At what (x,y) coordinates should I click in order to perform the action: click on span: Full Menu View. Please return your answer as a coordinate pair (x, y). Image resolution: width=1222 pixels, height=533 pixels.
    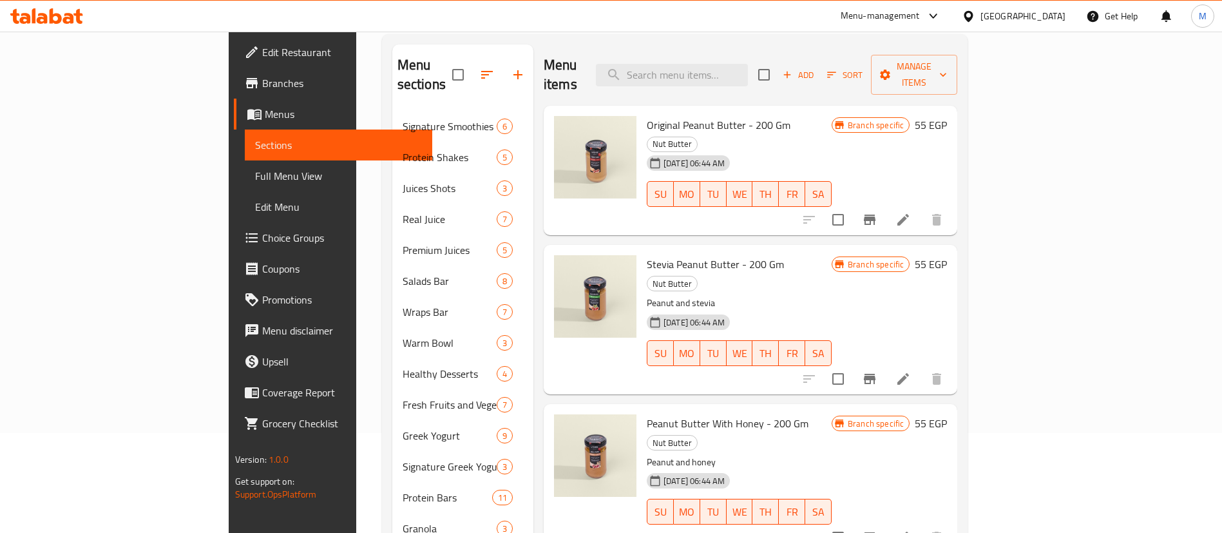
    Looking at the image, I should click on (339, 176).